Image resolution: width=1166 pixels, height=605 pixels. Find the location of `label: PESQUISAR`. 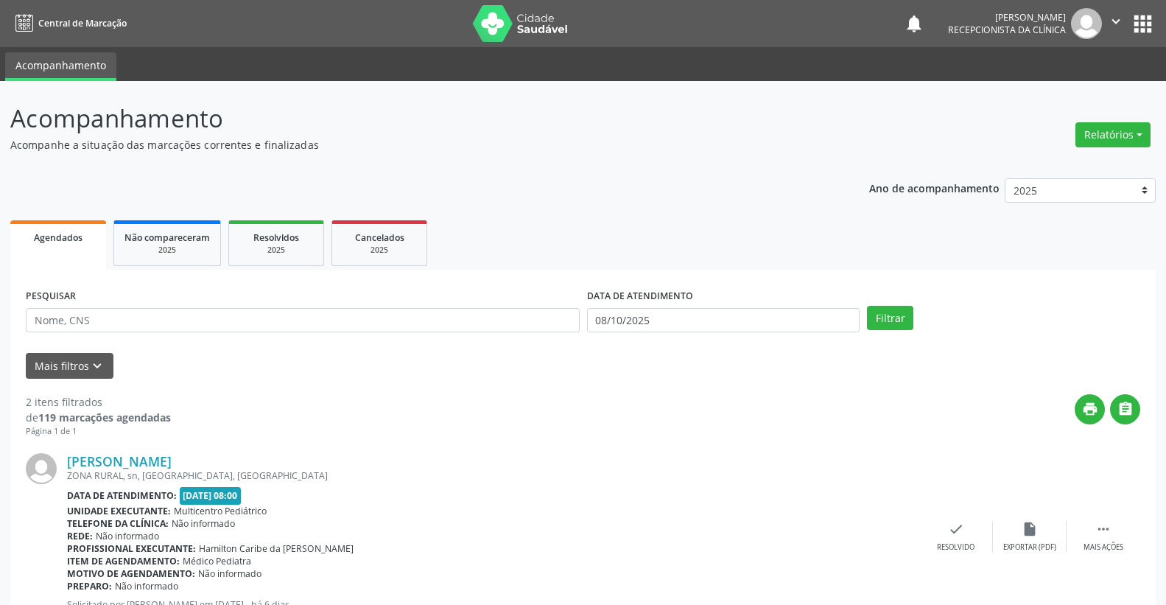

label: PESQUISAR is located at coordinates (51, 296).